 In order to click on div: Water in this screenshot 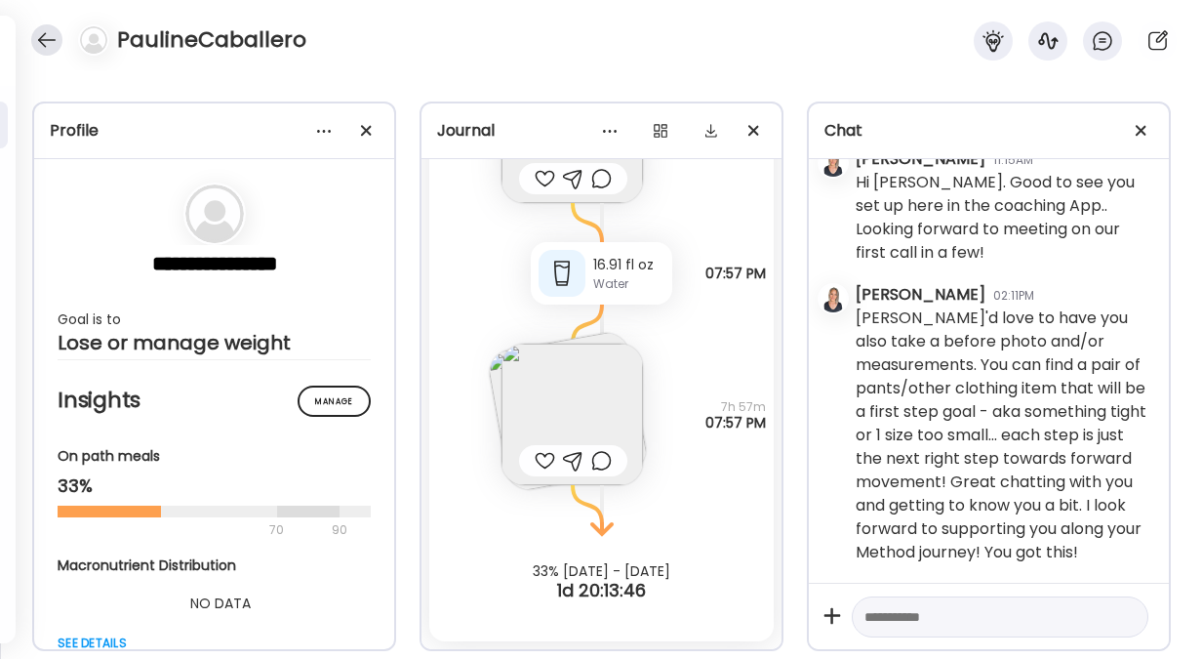, I will do `click(628, 284)`.